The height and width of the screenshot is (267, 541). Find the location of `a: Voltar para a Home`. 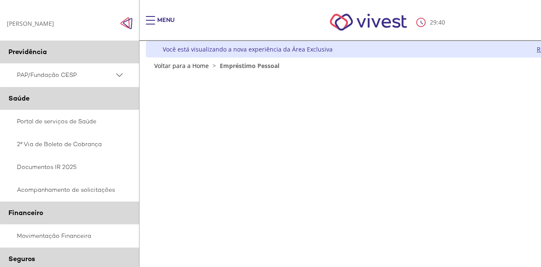

a: Voltar para a Home is located at coordinates (181, 66).